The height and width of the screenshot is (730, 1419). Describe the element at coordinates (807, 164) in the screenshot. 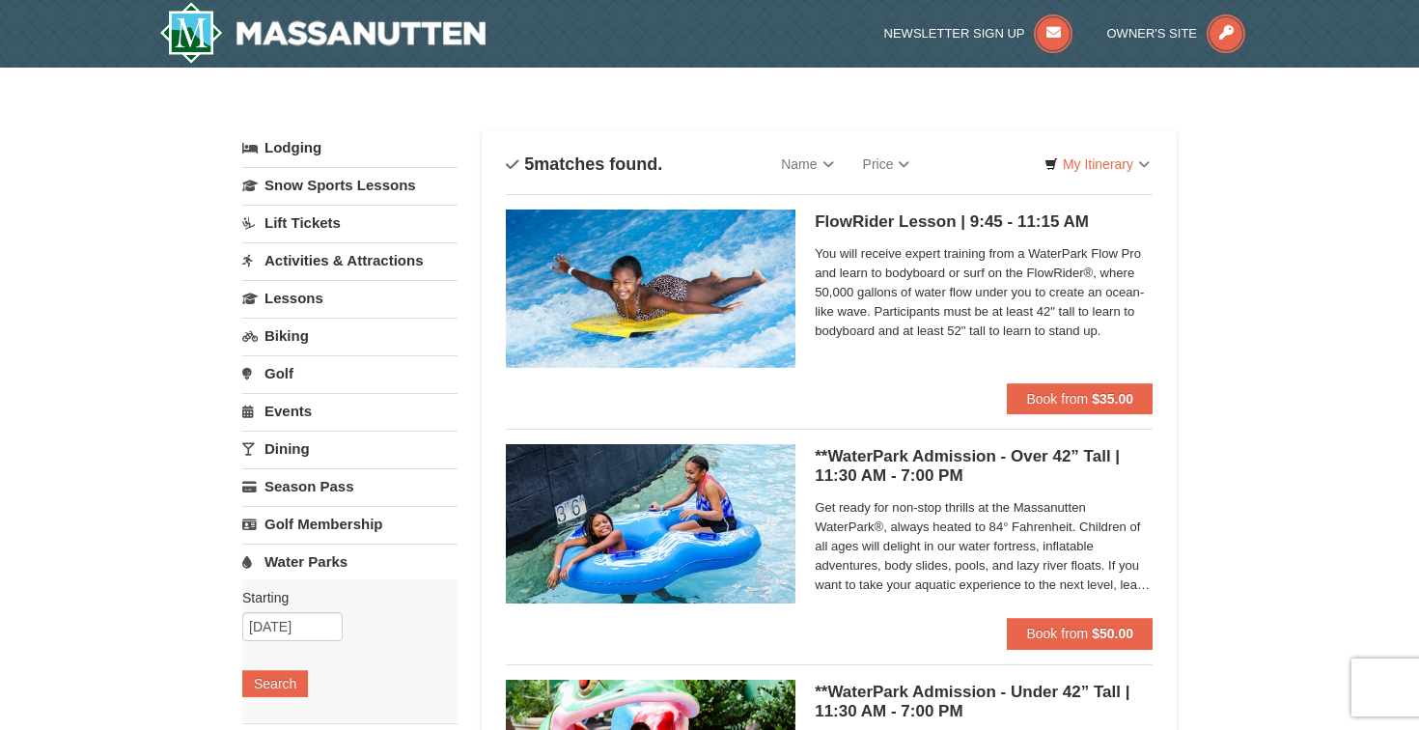

I see `a: Name` at that location.